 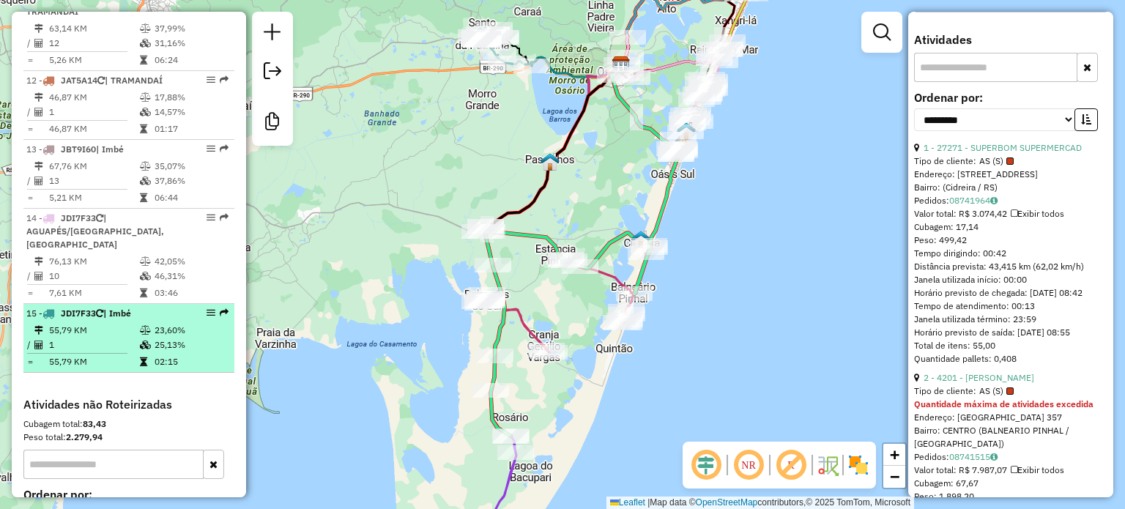 I want to click on div: Total de itens: 55,00, so click(x=1010, y=346).